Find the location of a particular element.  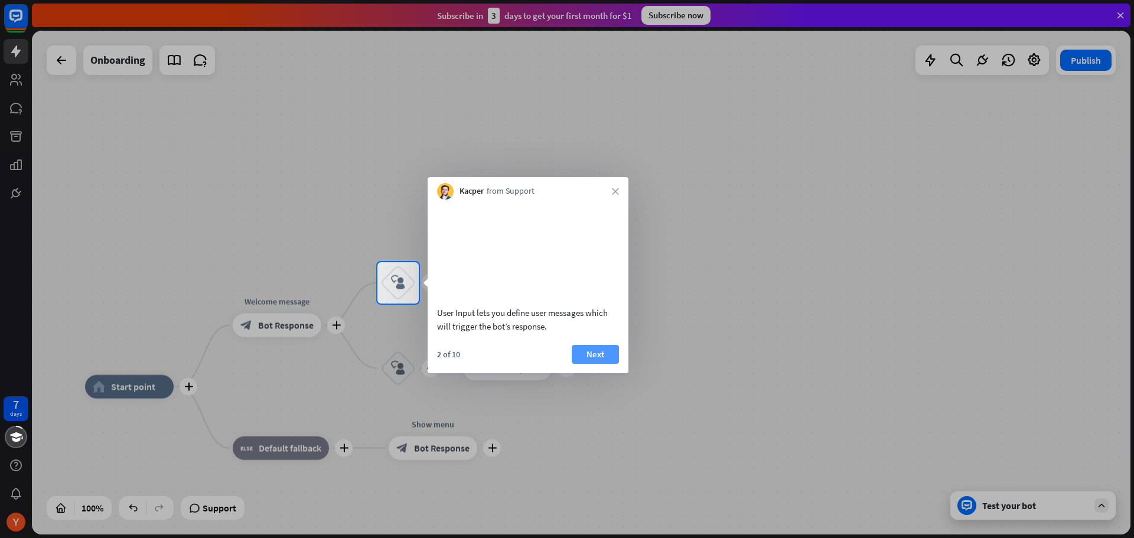

button: Next is located at coordinates (596, 355).